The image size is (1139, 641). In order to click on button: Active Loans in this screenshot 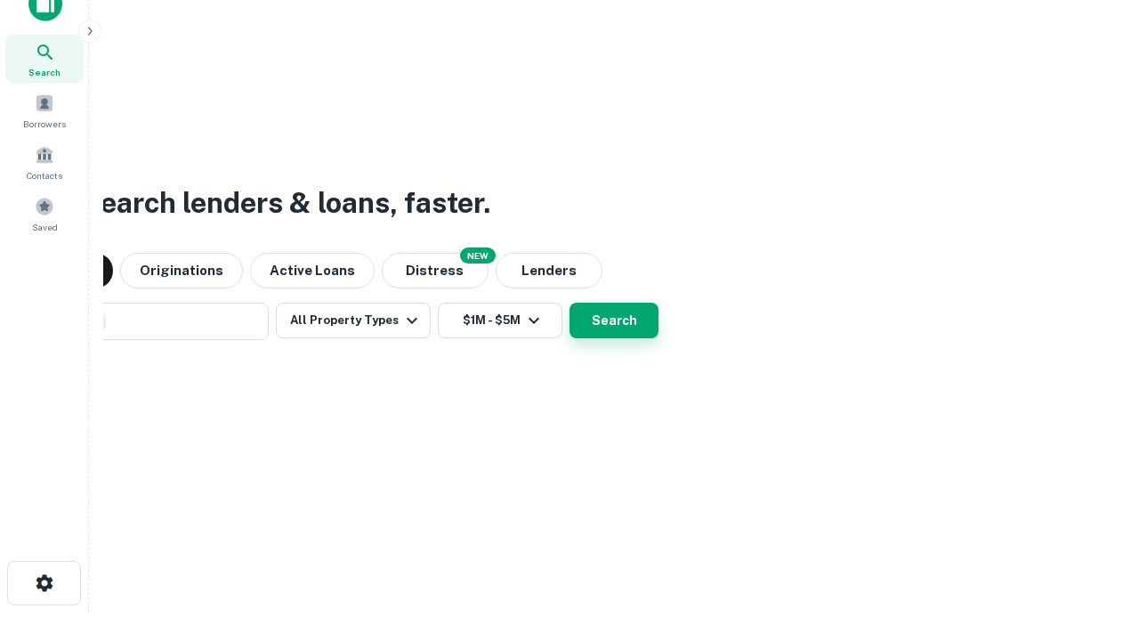, I will do `click(312, 271)`.